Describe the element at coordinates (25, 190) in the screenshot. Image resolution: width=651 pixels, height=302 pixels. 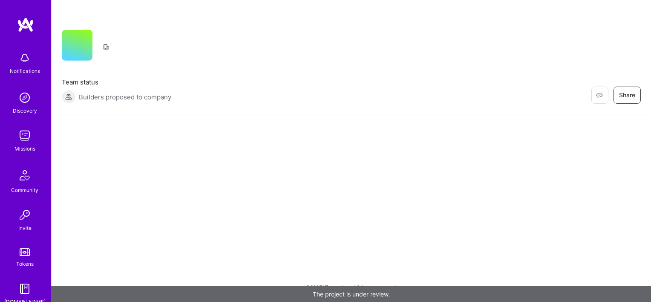
I see `div: Community` at that location.